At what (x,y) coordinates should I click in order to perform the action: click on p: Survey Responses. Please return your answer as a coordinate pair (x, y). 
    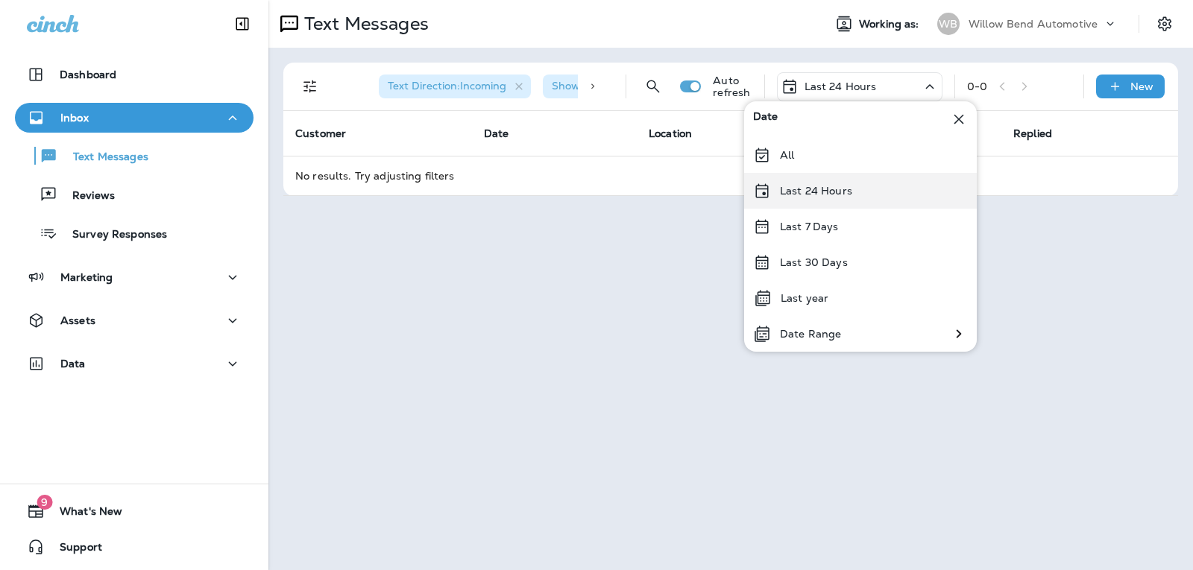
    Looking at the image, I should click on (112, 235).